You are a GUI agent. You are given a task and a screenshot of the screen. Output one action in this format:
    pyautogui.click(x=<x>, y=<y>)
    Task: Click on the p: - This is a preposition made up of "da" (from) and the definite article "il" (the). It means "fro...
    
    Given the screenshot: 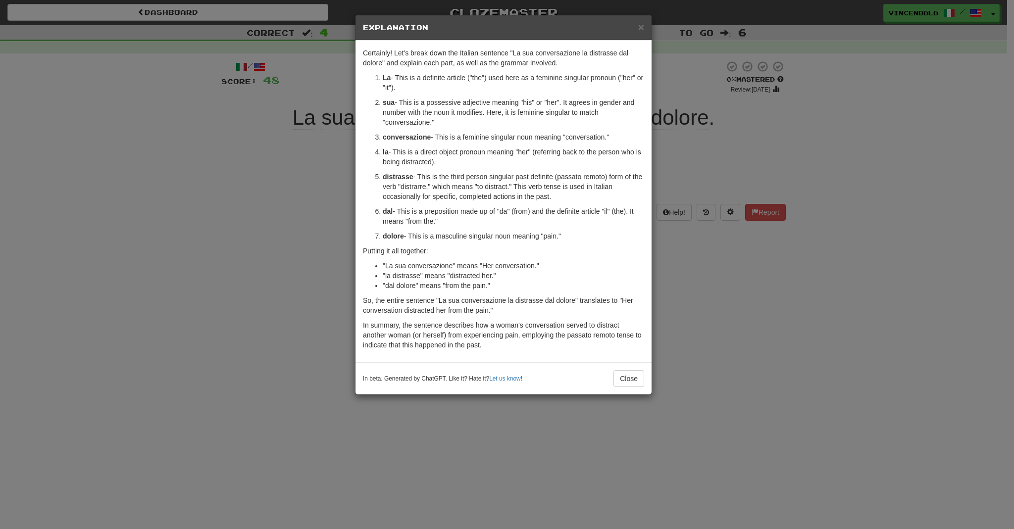 What is the action you would take?
    pyautogui.click(x=514, y=216)
    